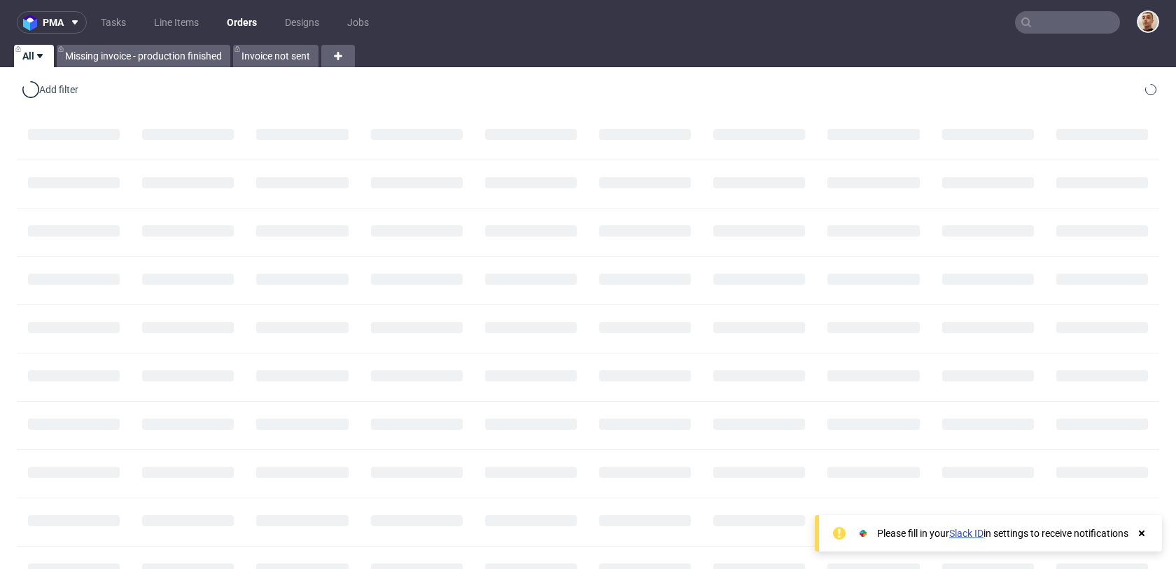  What do you see at coordinates (53, 22) in the screenshot?
I see `span: pma` at bounding box center [53, 22].